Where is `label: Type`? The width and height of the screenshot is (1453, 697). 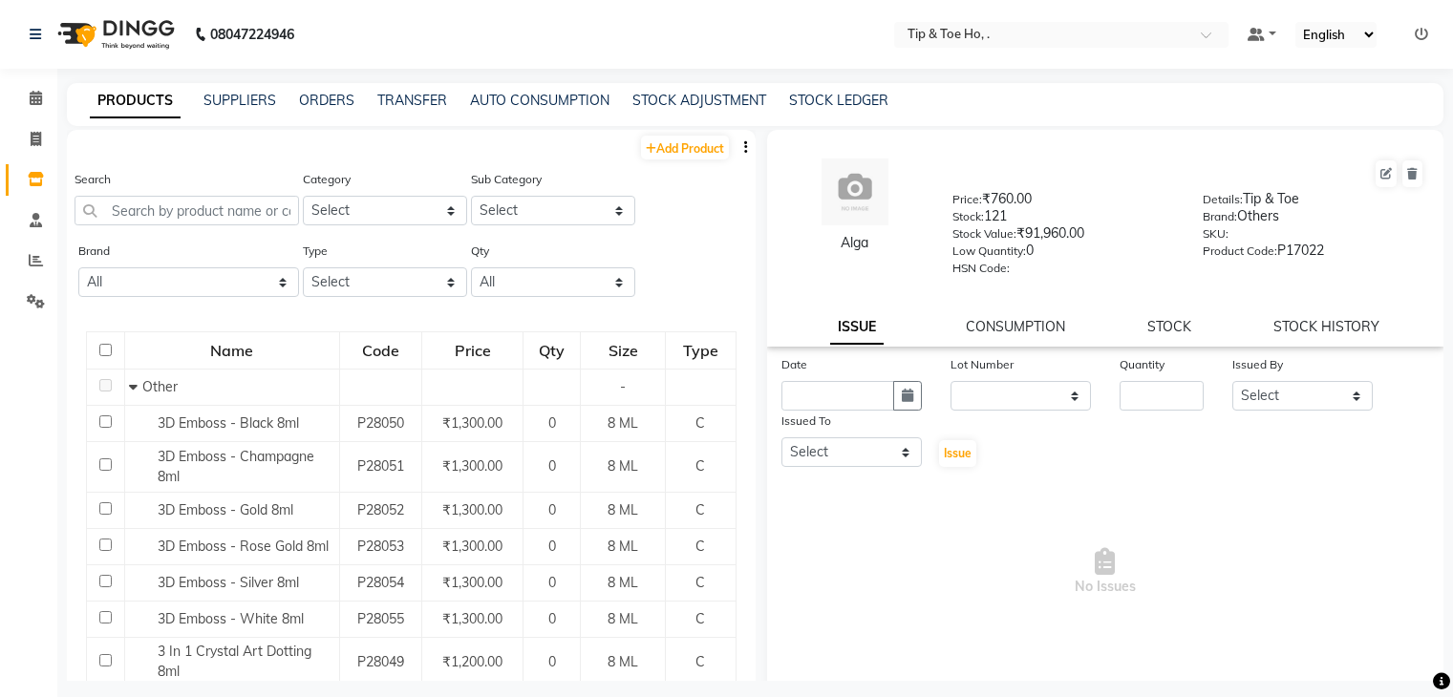
label: Type is located at coordinates (315, 251).